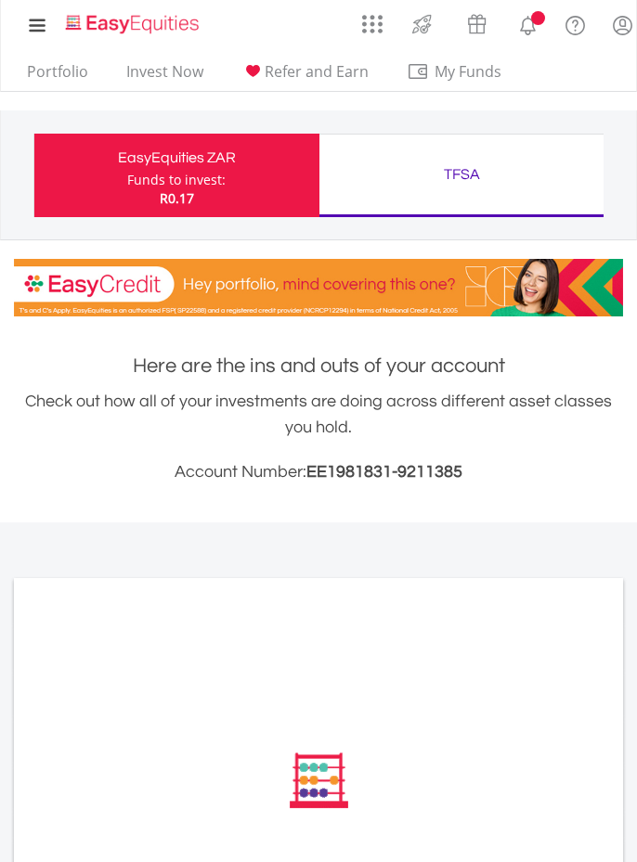  Describe the element at coordinates (316, 71) in the screenshot. I see `span: Refer and Earn` at that location.